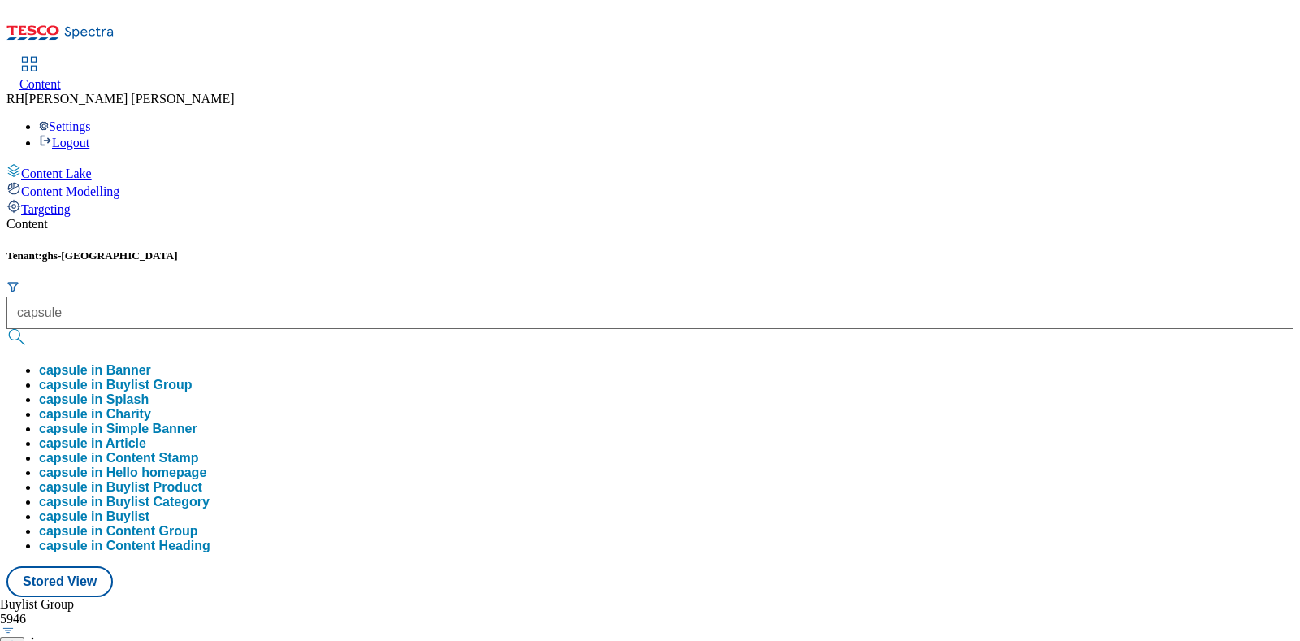 Image resolution: width=1300 pixels, height=641 pixels. Describe the element at coordinates (152, 531) in the screenshot. I see `span: Content Group` at that location.